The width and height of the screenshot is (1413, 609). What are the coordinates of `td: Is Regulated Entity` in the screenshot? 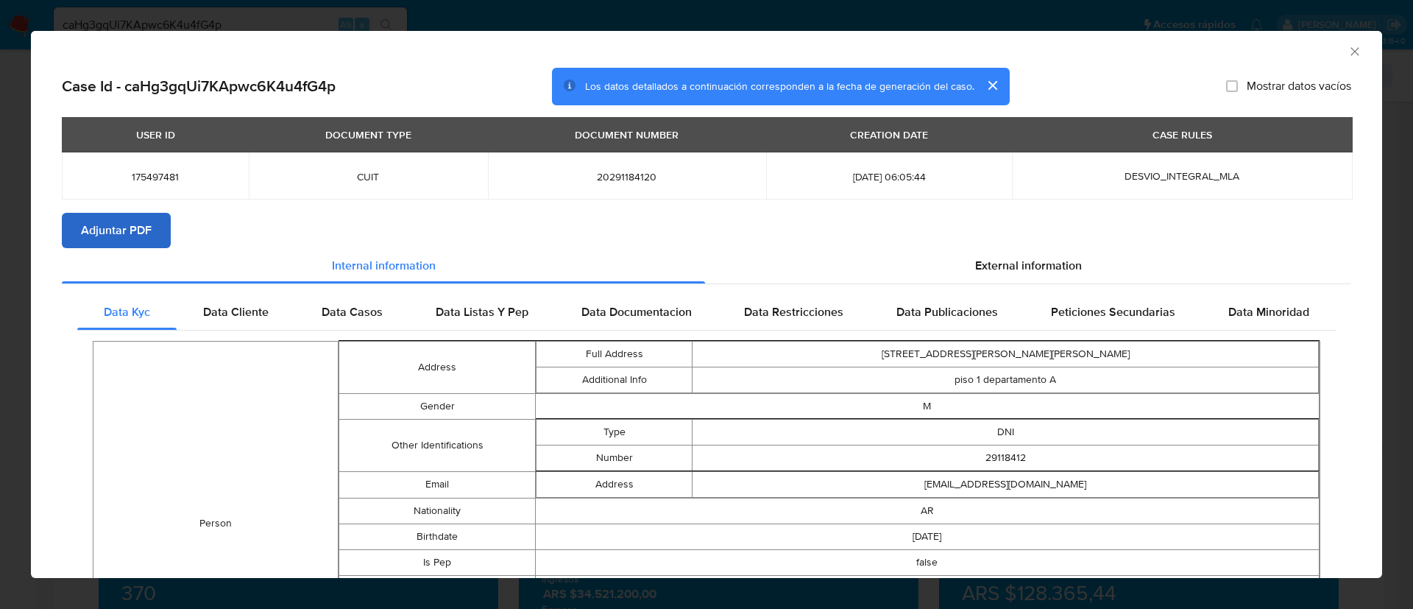 It's located at (437, 587).